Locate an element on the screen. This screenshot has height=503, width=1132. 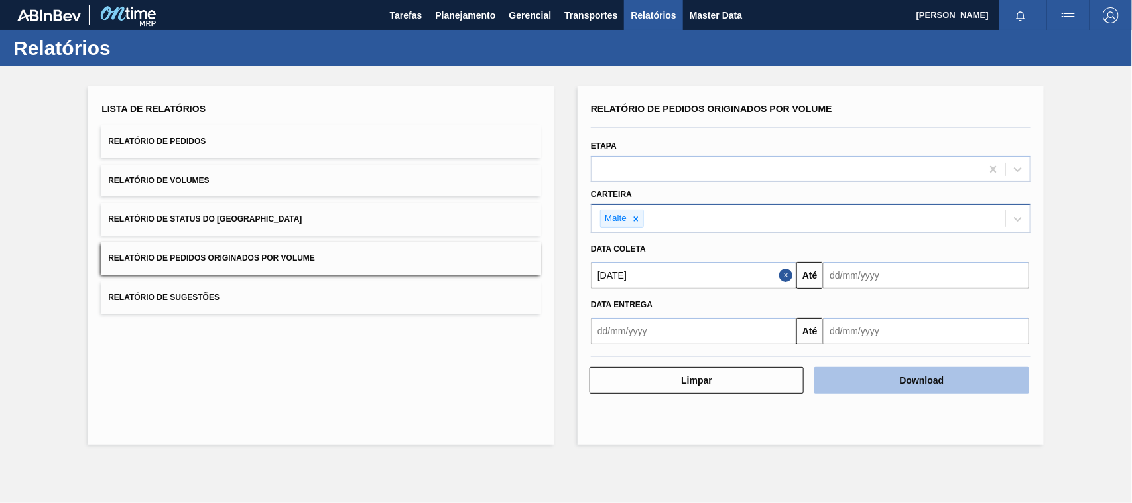
span: Tarefas is located at coordinates (406, 15).